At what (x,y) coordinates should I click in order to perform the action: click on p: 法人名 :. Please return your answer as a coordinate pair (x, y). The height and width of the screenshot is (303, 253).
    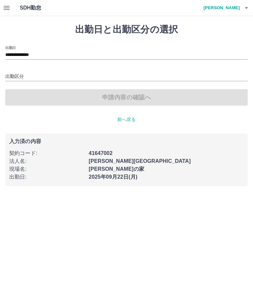
    Looking at the image, I should click on (47, 161).